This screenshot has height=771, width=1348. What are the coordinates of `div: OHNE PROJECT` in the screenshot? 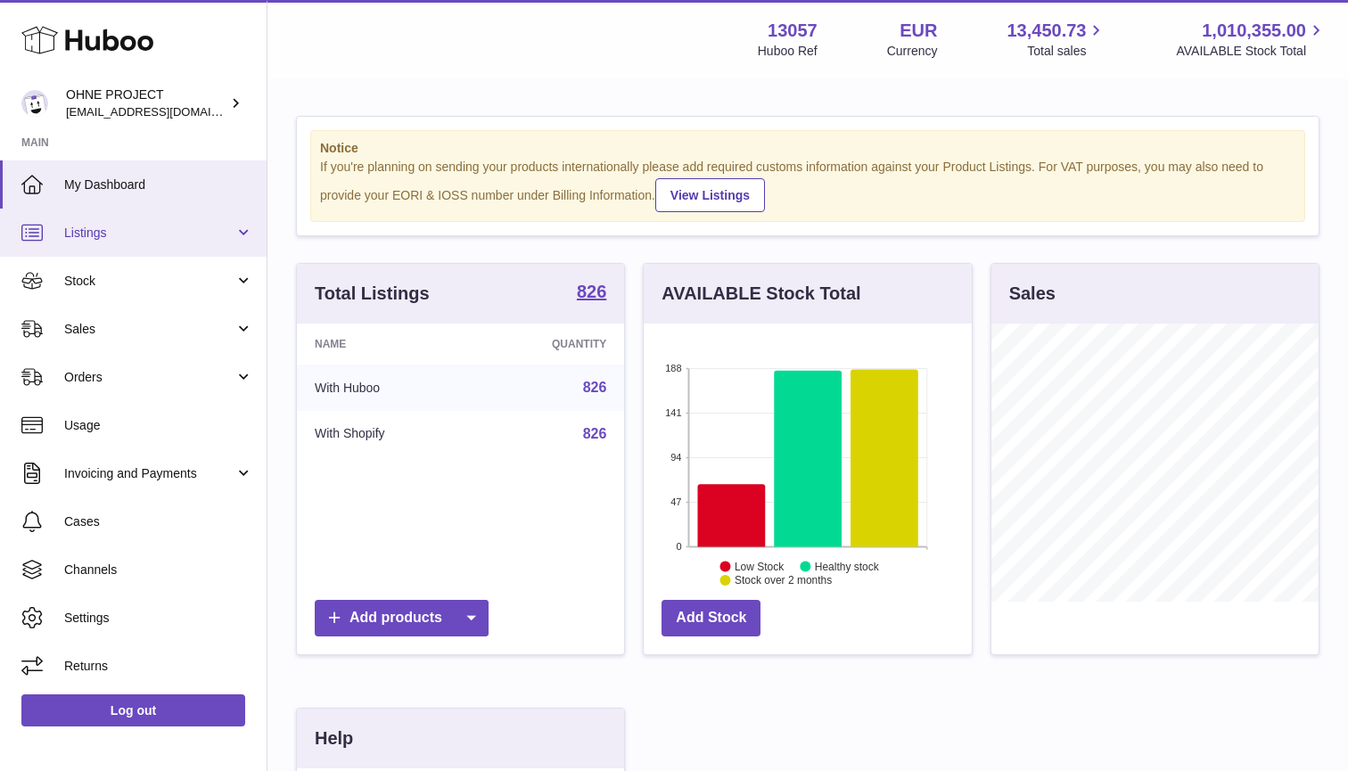 It's located at (146, 103).